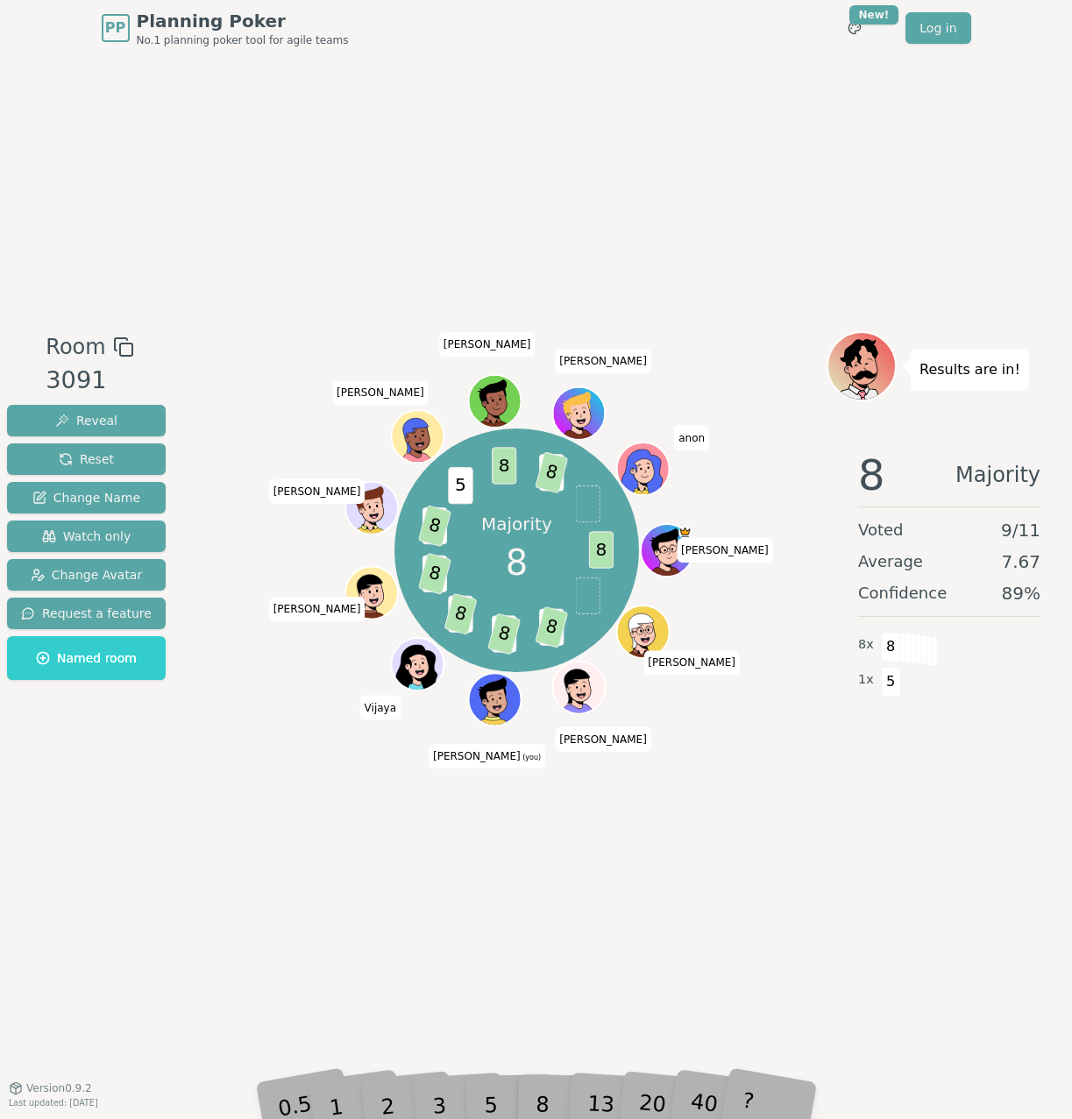 The image size is (1072, 1119). Describe the element at coordinates (938, 28) in the screenshot. I see `a: Log in` at that location.